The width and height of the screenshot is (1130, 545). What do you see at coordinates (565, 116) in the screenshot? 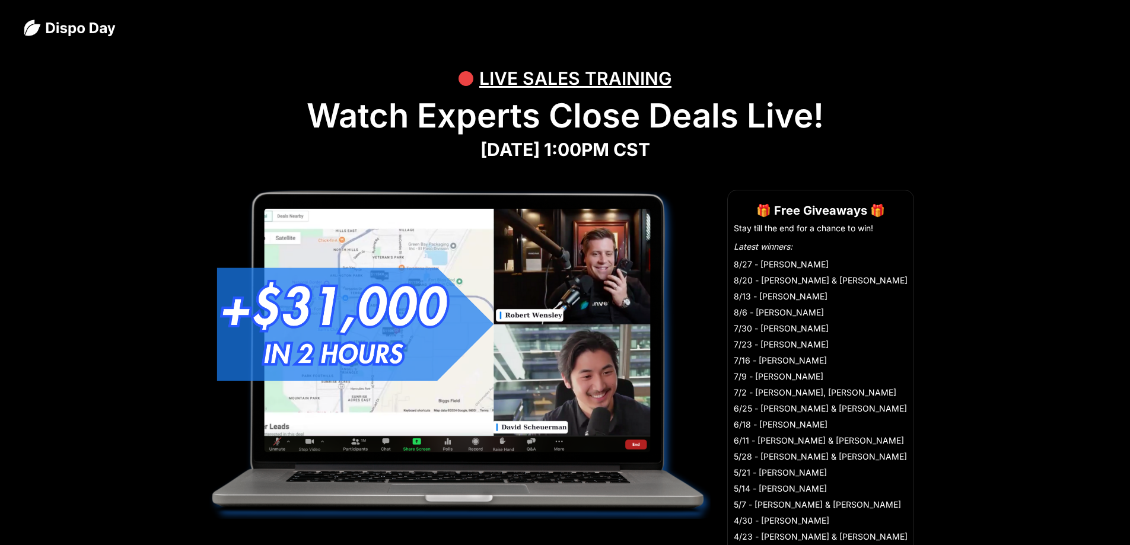
I see `h1: Watch Experts Close Deals Live!` at bounding box center [565, 116].